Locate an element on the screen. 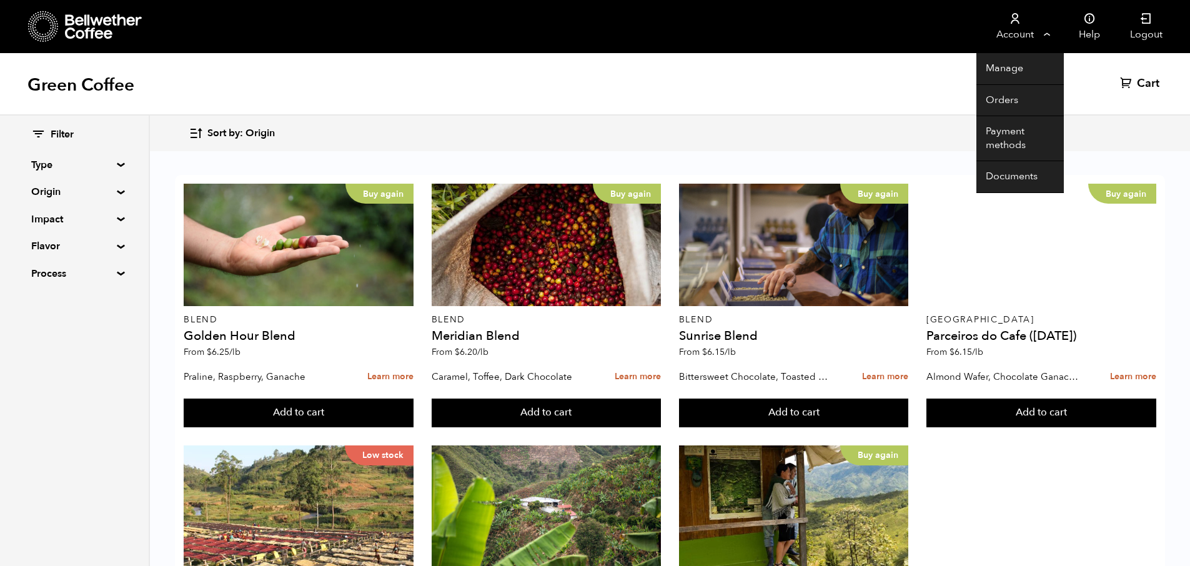  p: Low stock is located at coordinates (379, 455).